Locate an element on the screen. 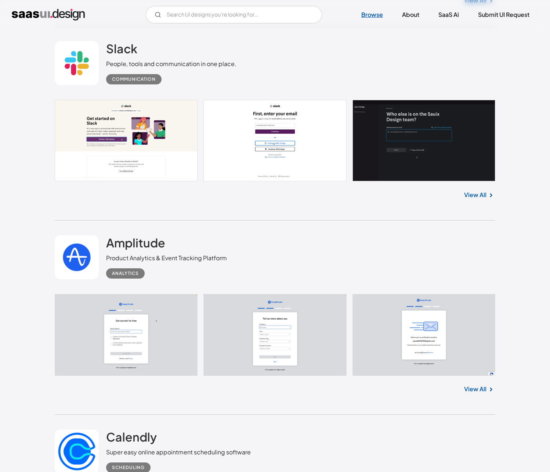  a: Submit UI Request is located at coordinates (504, 15).